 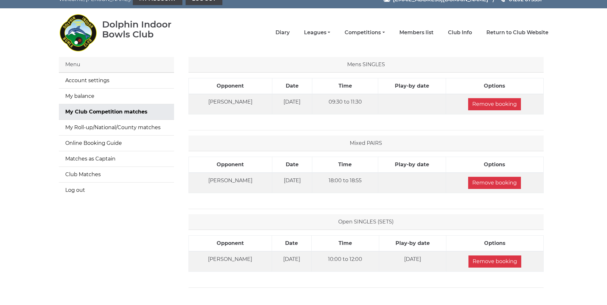 What do you see at coordinates (366, 143) in the screenshot?
I see `div: Mixed PAIRS` at bounding box center [366, 143].